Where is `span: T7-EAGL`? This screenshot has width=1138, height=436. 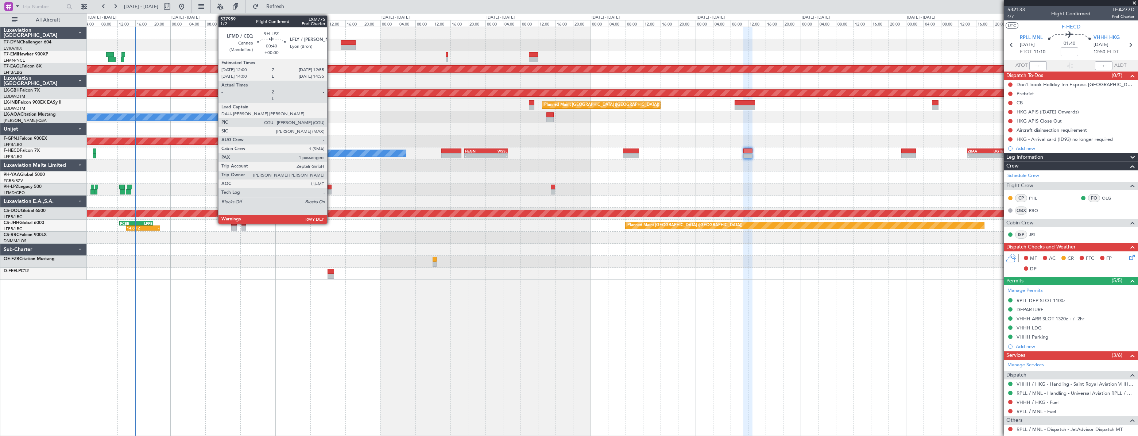
span: T7-EAGL is located at coordinates (12, 66).